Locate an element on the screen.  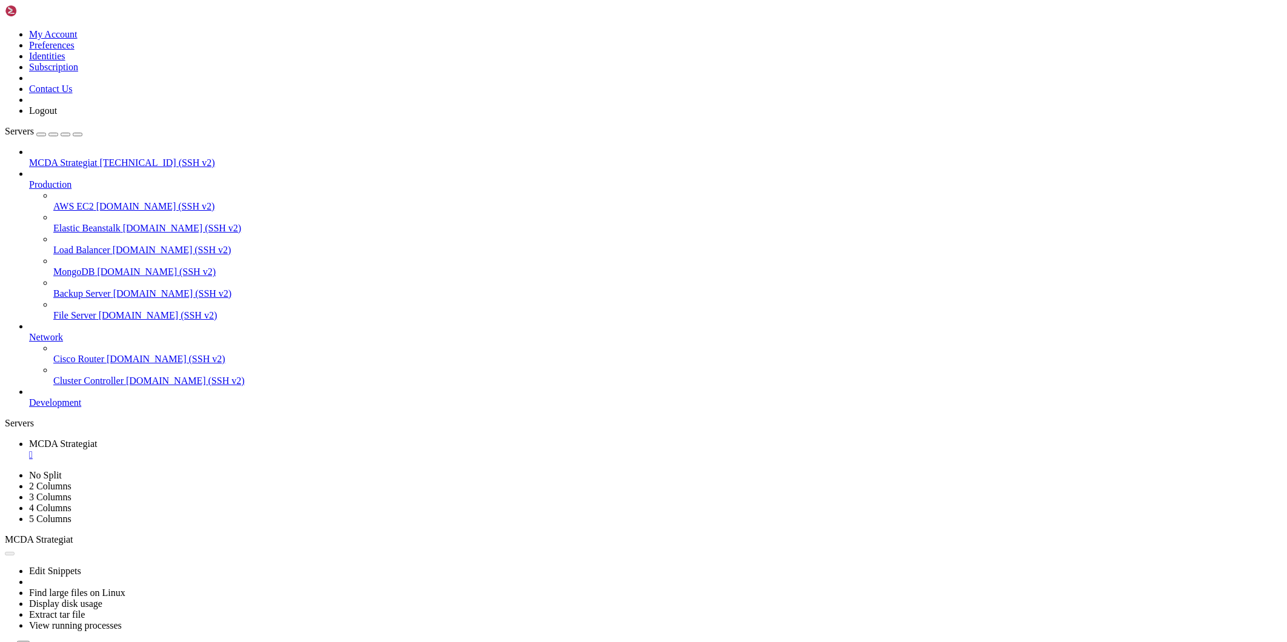
a: Contact Us is located at coordinates (51, 88).